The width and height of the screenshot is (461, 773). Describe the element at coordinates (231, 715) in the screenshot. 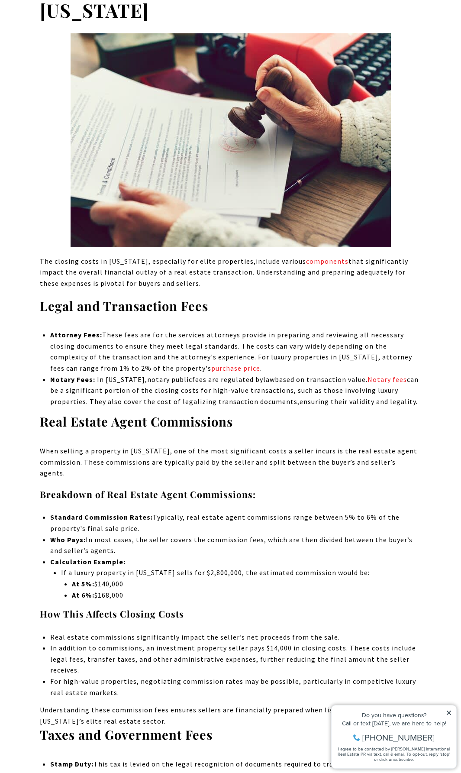

I see `p: Understanding these commission fees ensures sellers are financially prepared when listing their p...` at that location.